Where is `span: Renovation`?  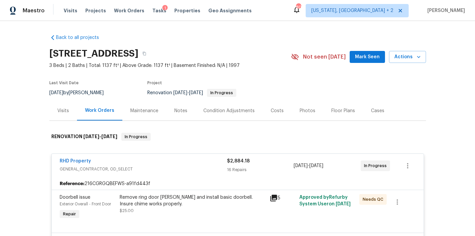 span: Renovation is located at coordinates (192, 93).